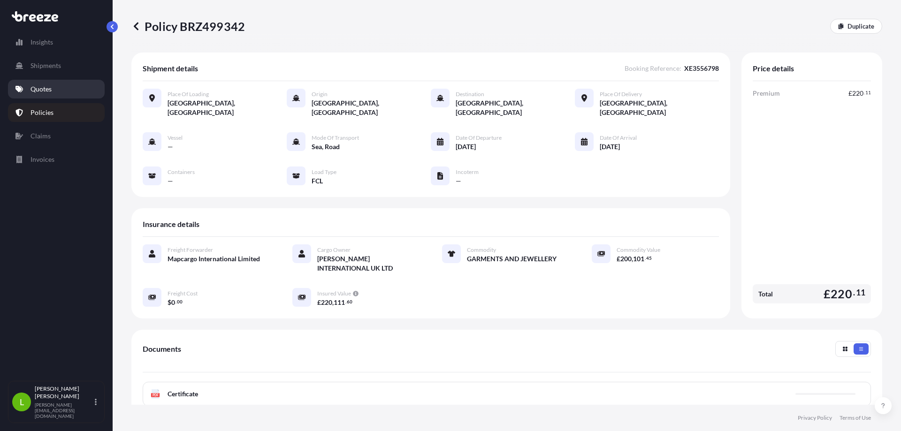  I want to click on p: Claims, so click(40, 136).